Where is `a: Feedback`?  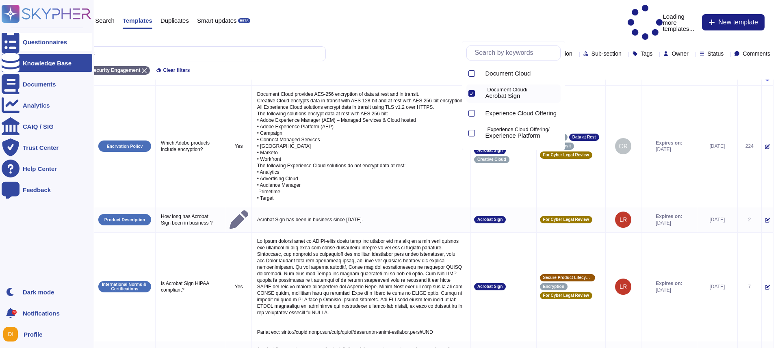 a: Feedback is located at coordinates (47, 190).